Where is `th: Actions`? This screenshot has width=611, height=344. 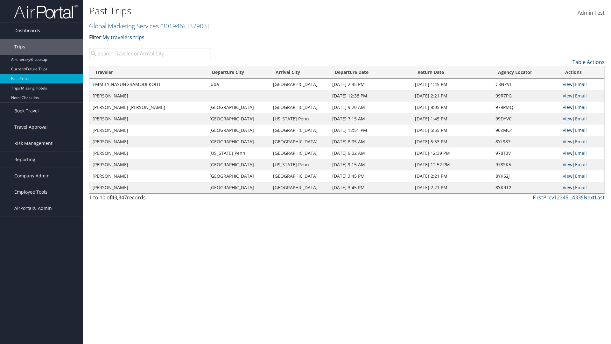 th: Actions is located at coordinates (582, 72).